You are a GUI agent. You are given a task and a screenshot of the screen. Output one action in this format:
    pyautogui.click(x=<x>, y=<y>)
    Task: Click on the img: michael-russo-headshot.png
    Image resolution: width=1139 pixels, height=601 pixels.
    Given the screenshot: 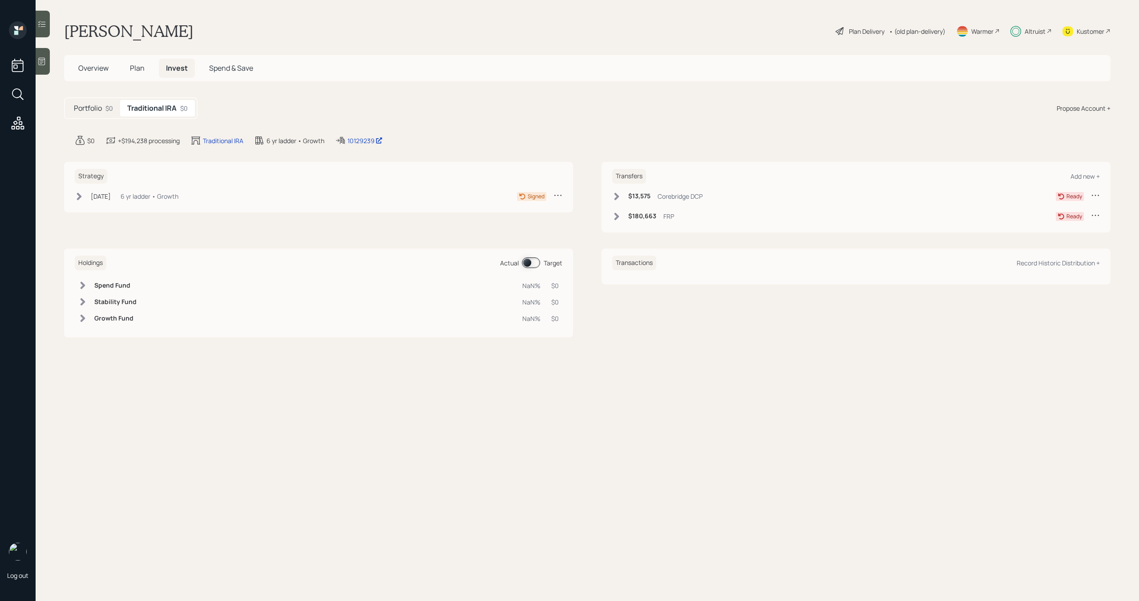 What is the action you would take?
    pyautogui.click(x=18, y=552)
    